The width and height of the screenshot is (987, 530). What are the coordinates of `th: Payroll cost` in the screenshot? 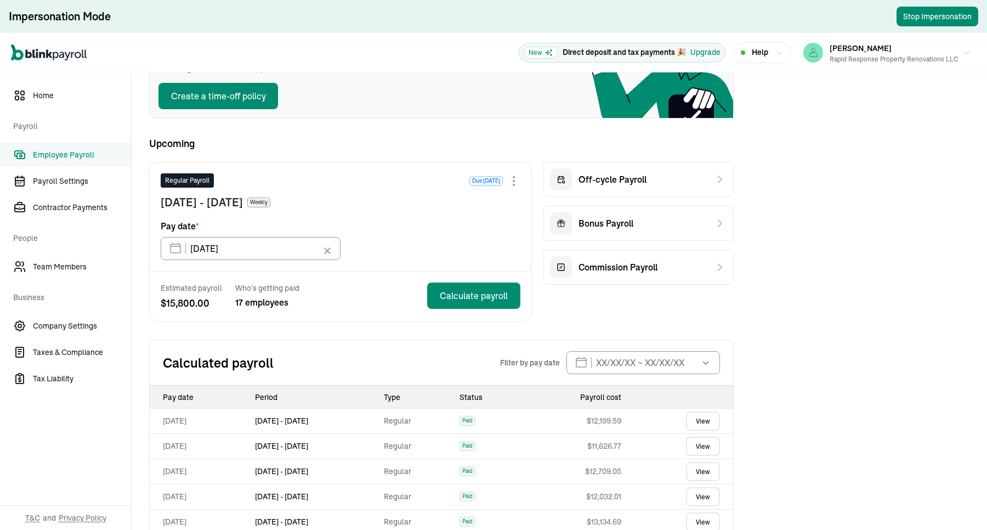 It's located at (573, 397).